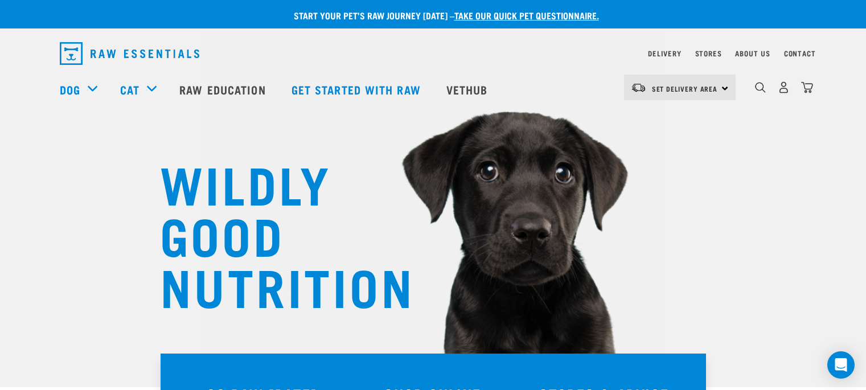 The height and width of the screenshot is (390, 866). I want to click on a: Get started with Raw, so click(357, 89).